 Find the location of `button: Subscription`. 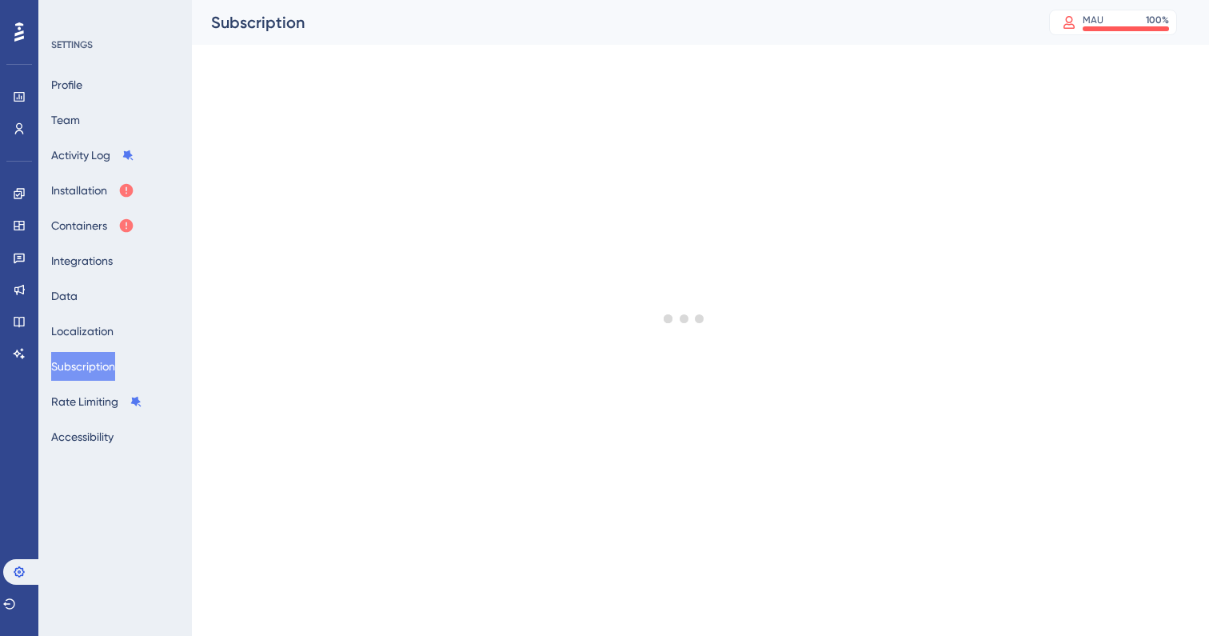

button: Subscription is located at coordinates (83, 366).